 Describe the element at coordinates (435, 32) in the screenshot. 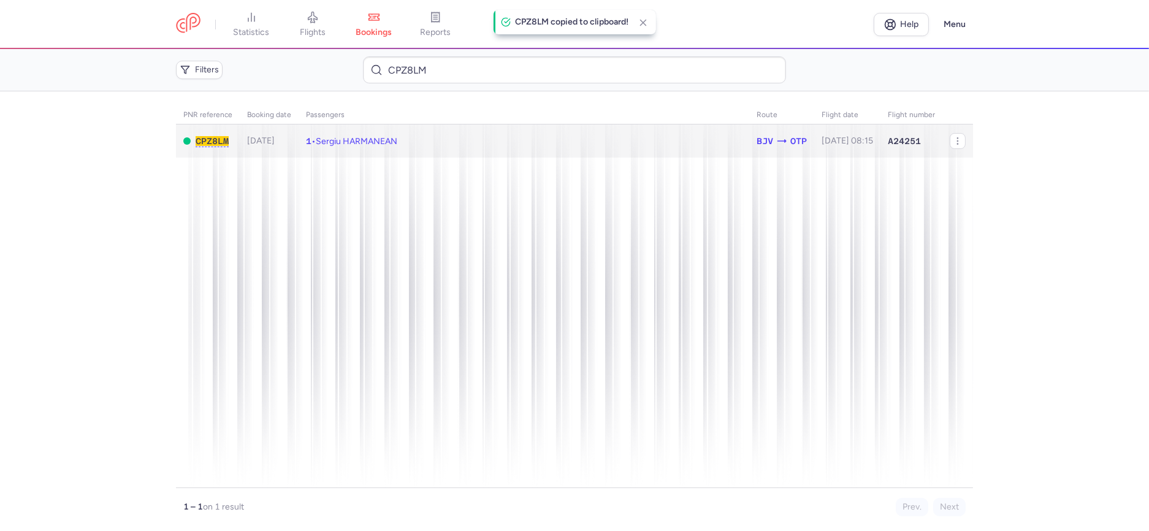

I see `span: reports` at that location.